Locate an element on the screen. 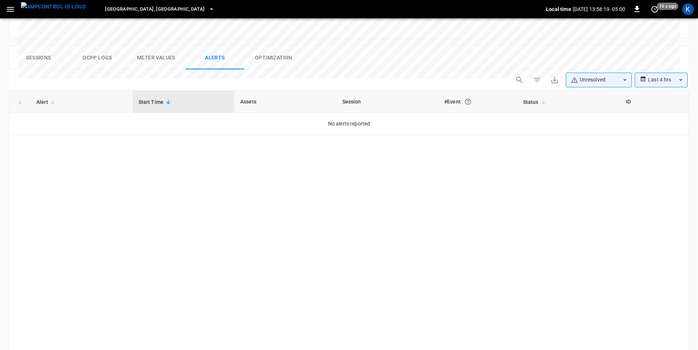 This screenshot has width=698, height=350. th: ID is located at coordinates (654, 102).